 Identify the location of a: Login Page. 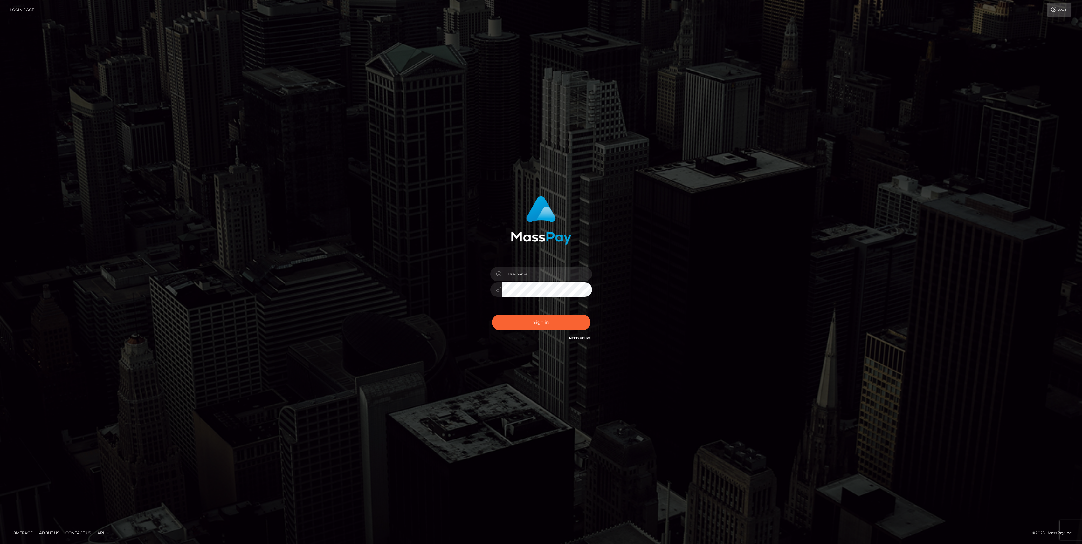
(22, 10).